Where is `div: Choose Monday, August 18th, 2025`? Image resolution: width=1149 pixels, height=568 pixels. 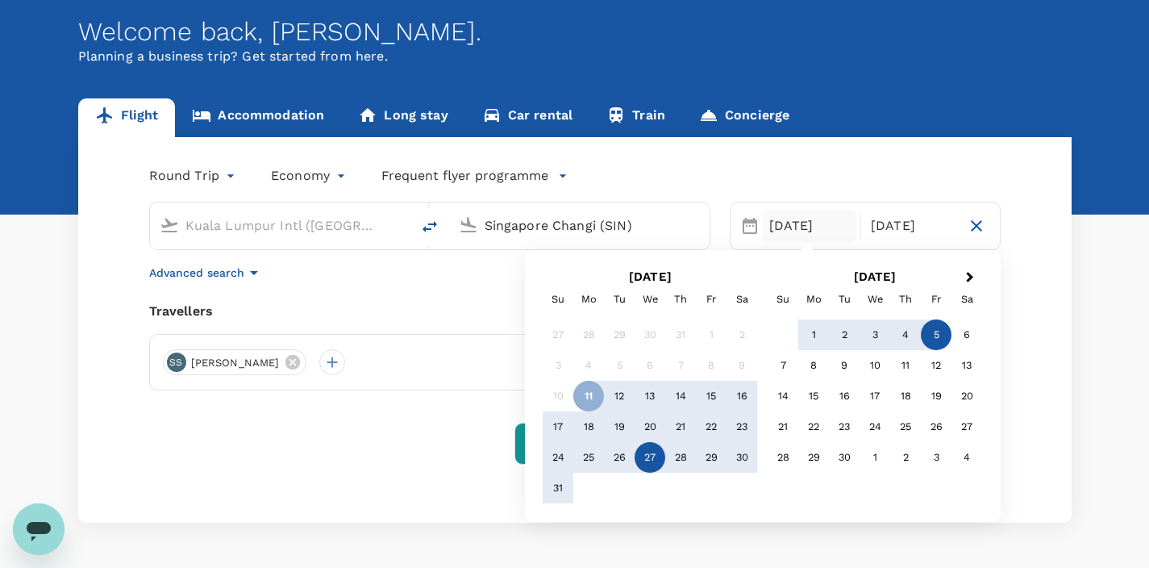 div: Choose Monday, August 18th, 2025 is located at coordinates (589, 427).